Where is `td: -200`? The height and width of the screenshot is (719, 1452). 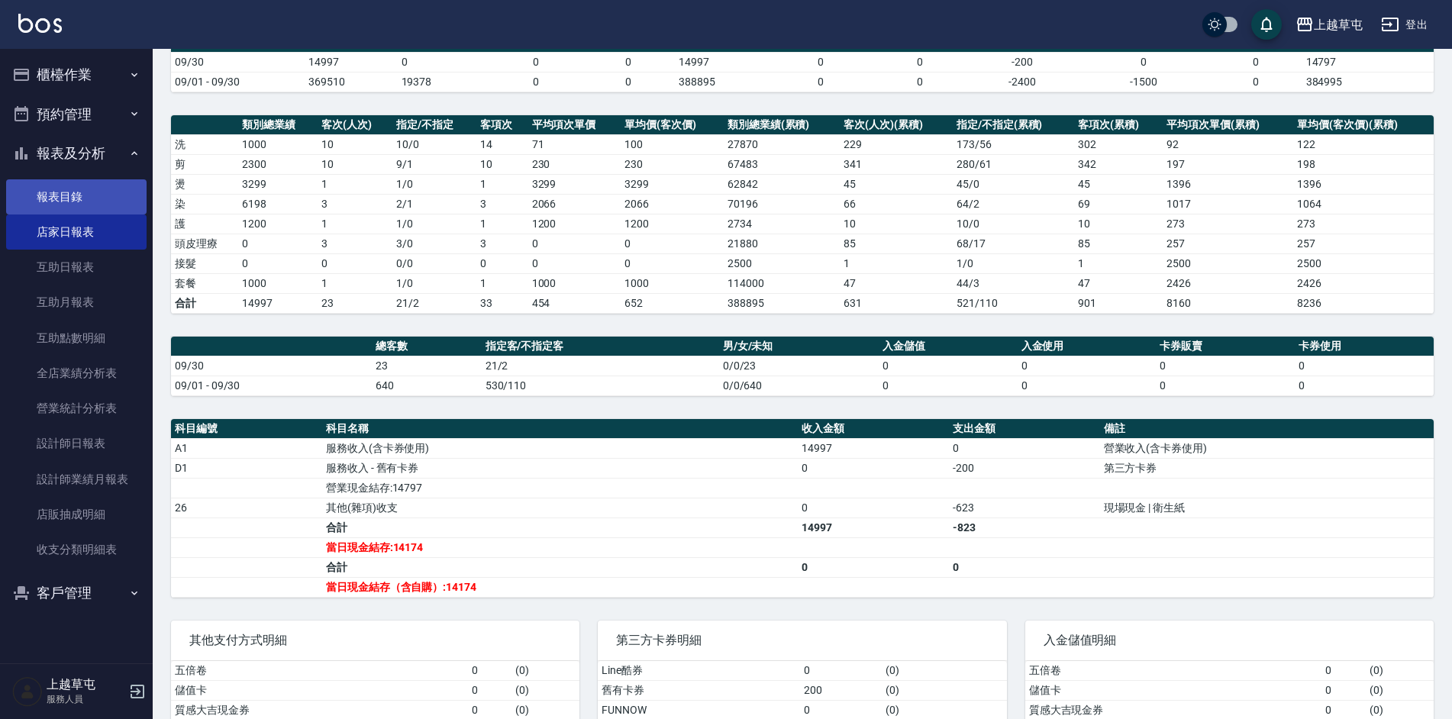 td: -200 is located at coordinates (1024, 468).